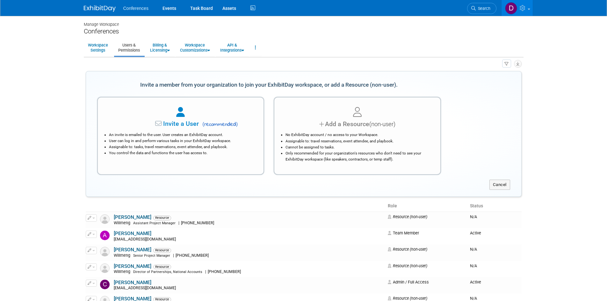 The height and width of the screenshot is (301, 607). I want to click on span: Invite a User, so click(161, 124).